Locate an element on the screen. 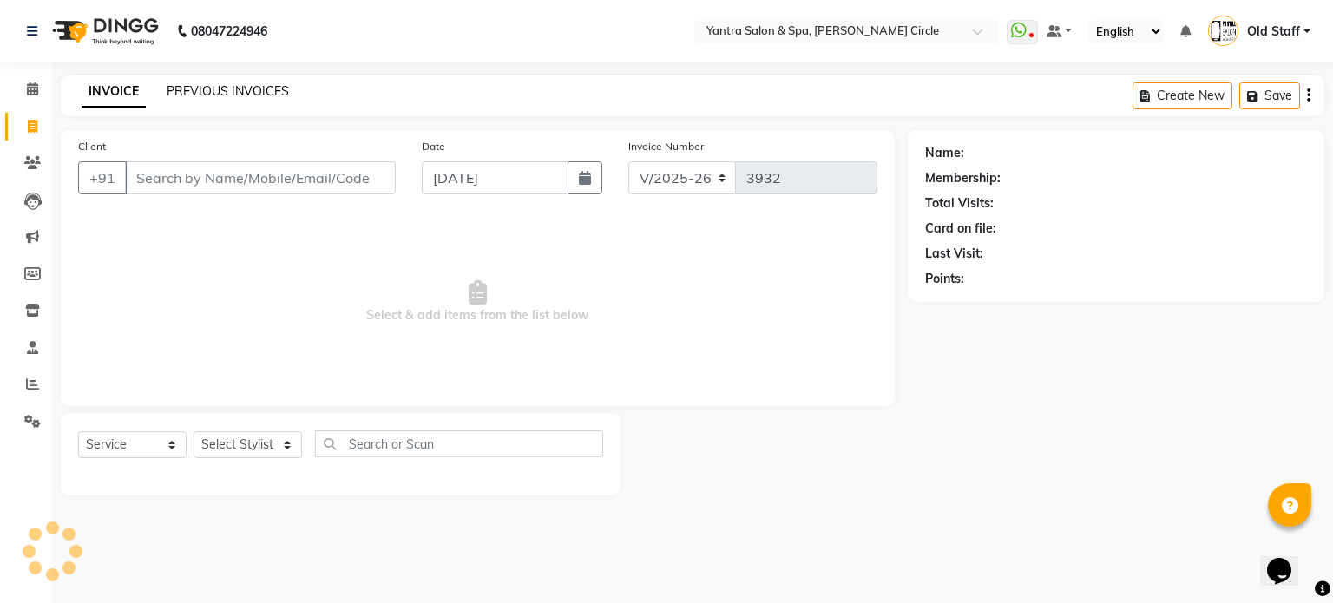 This screenshot has height=603, width=1333. div: Last Visit: is located at coordinates (954, 253).